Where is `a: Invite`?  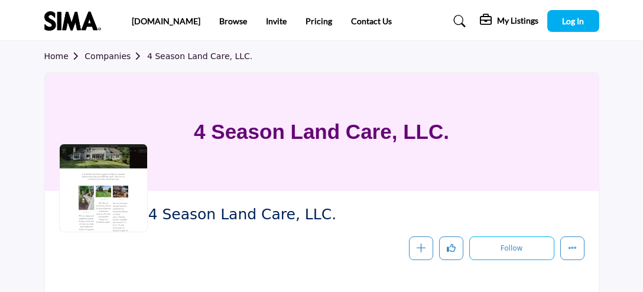
a: Invite is located at coordinates (276, 21).